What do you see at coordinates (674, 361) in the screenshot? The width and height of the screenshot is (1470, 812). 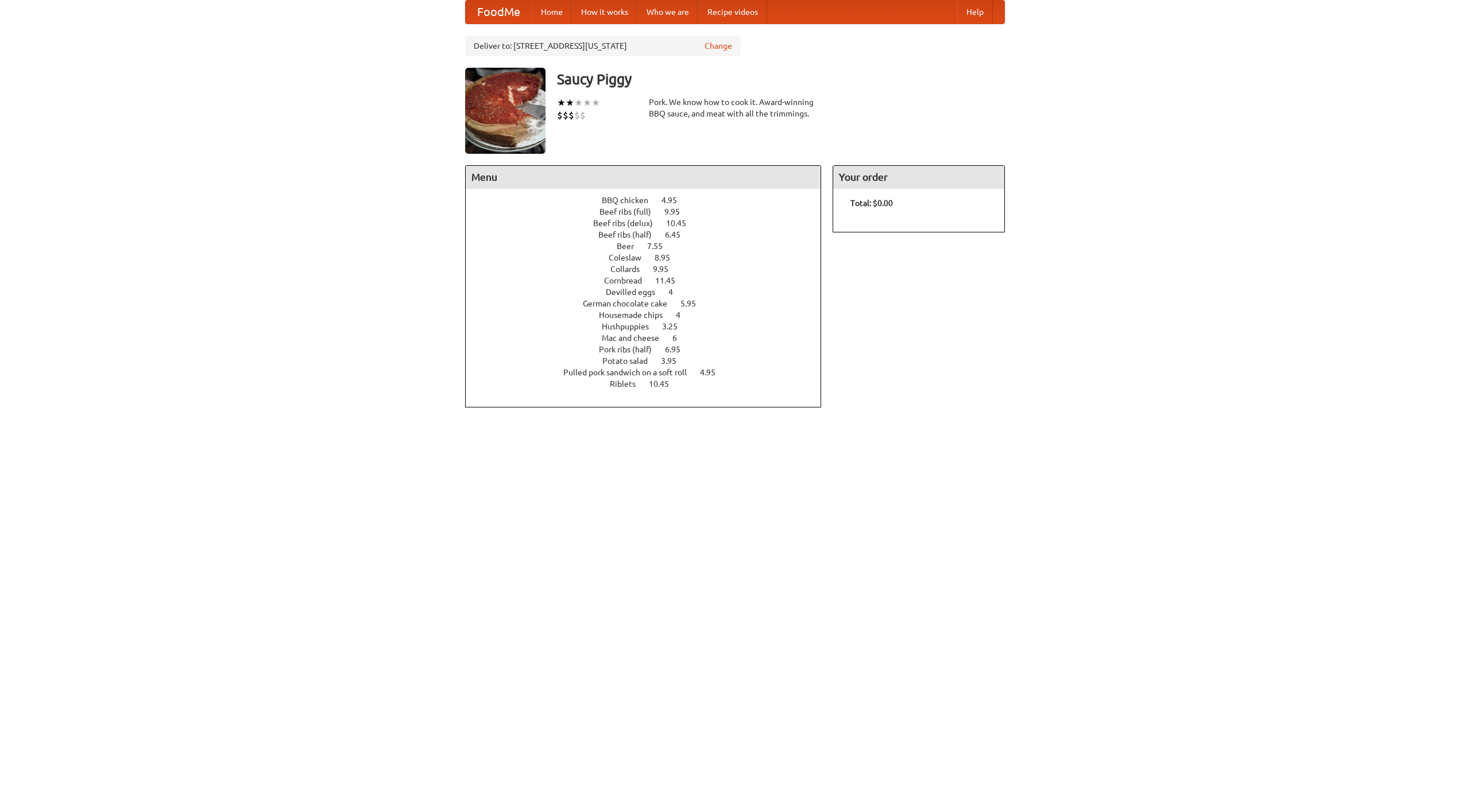 I see `span: 3.95` at bounding box center [674, 361].